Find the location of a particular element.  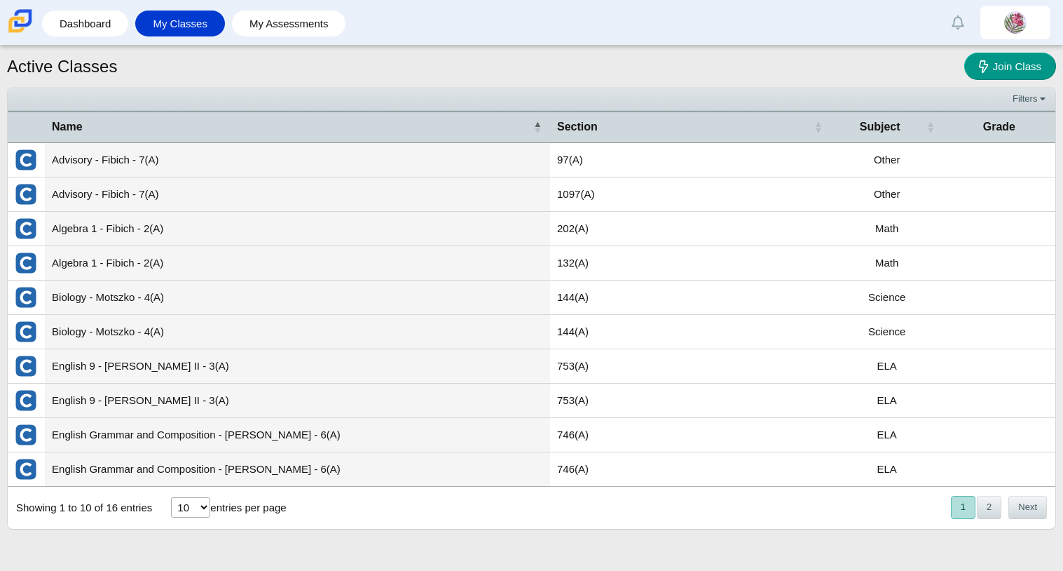

a: Carmen School of Science & Technology is located at coordinates (20, 32).